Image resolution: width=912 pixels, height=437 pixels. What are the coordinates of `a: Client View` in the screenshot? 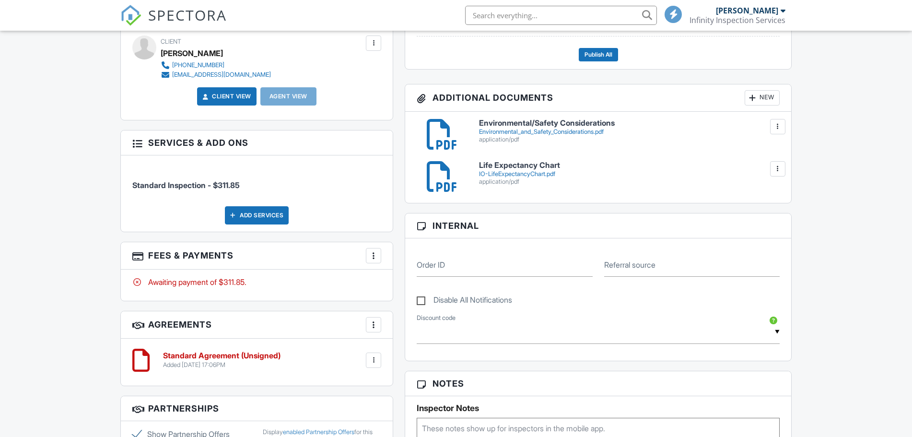 It's located at (226, 96).